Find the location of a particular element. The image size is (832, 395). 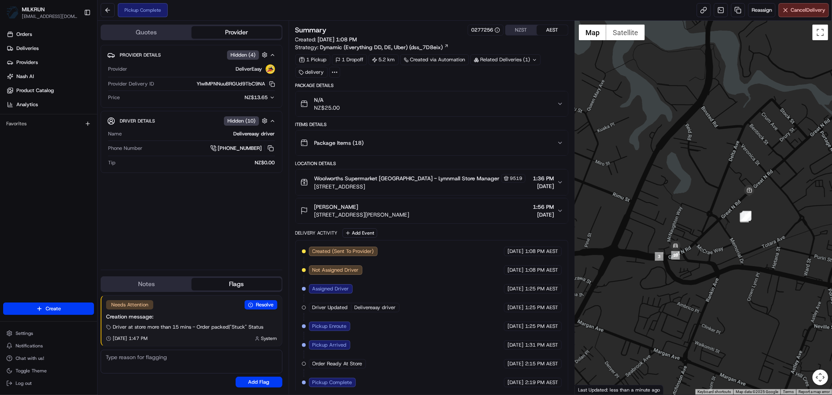

span: Phone Number is located at coordinates (125, 148).